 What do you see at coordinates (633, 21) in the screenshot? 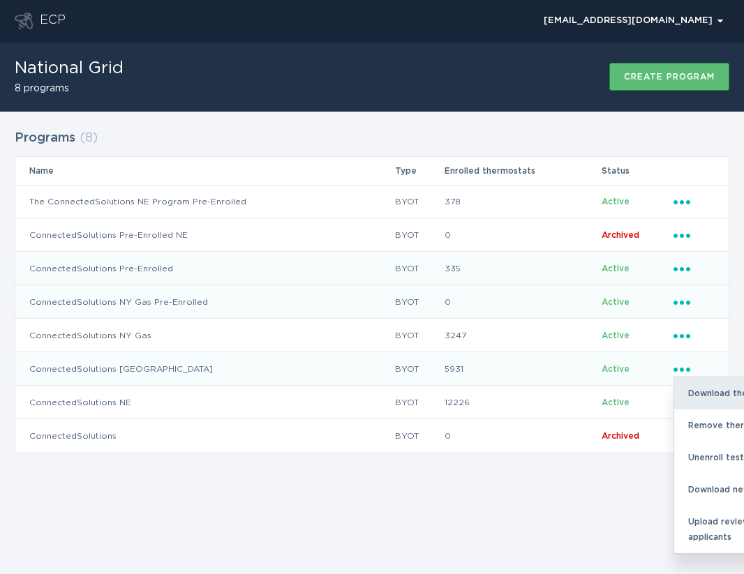
I see `button: Open user account details` at bounding box center [633, 21].